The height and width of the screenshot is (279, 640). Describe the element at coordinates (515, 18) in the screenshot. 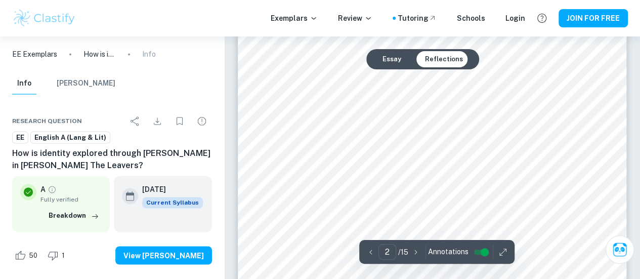

I see `div: Login` at that location.